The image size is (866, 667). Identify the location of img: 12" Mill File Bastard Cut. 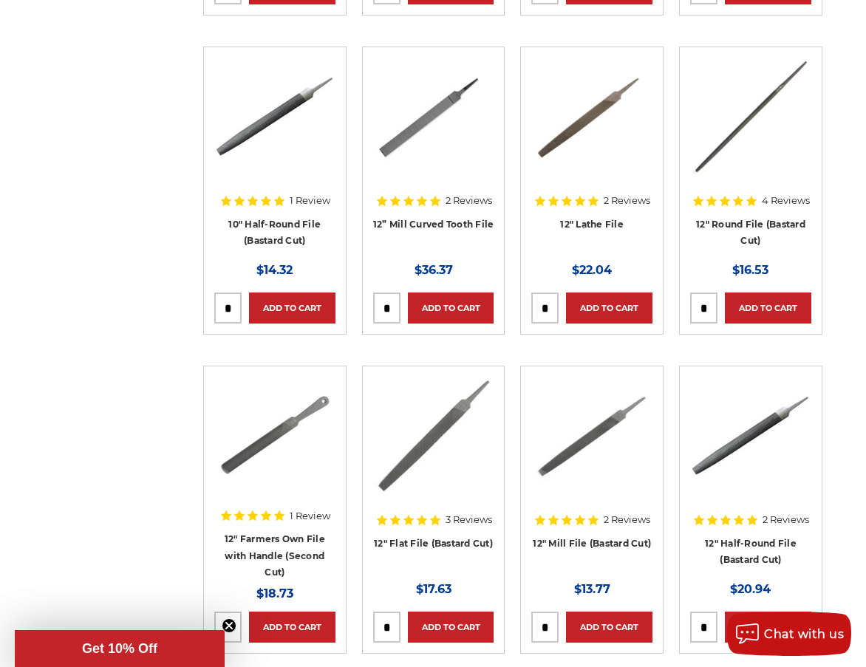
(592, 436).